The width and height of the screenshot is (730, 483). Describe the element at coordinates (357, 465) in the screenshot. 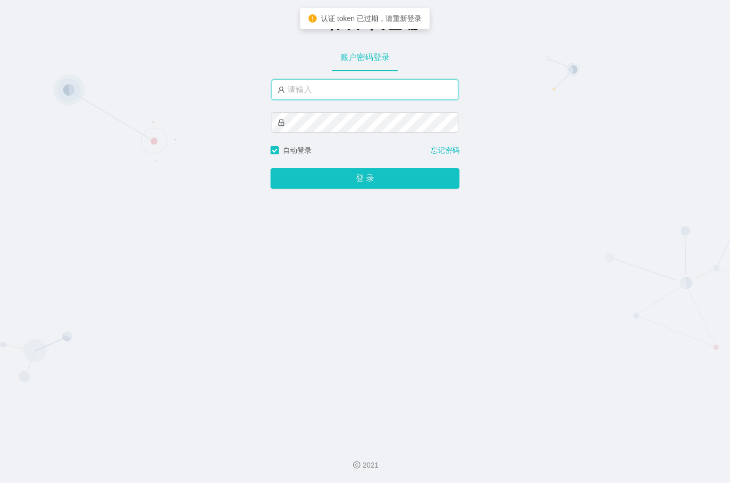

I see `i: 图标： 版权所有` at that location.